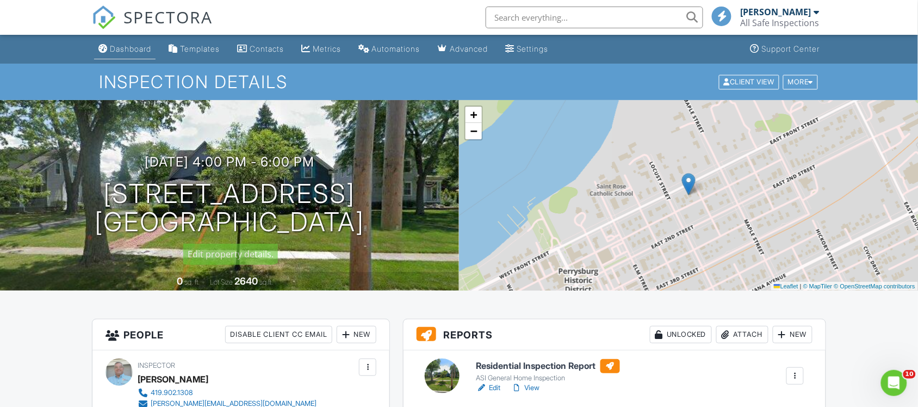 This screenshot has height=407, width=918. Describe the element at coordinates (474, 131) in the screenshot. I see `a: Zoom out` at that location.